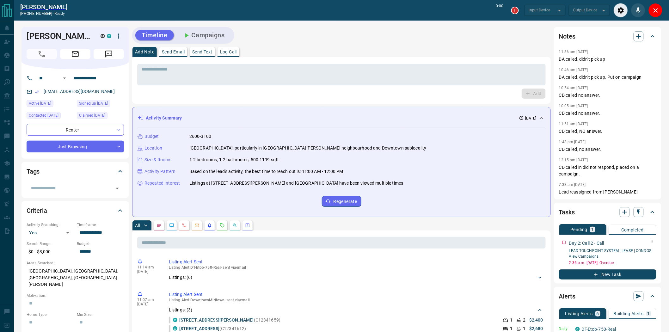 The width and height of the screenshot is (669, 332). What do you see at coordinates (172, 226) in the screenshot?
I see `svg: Lead Browsing Activity` at bounding box center [172, 226].